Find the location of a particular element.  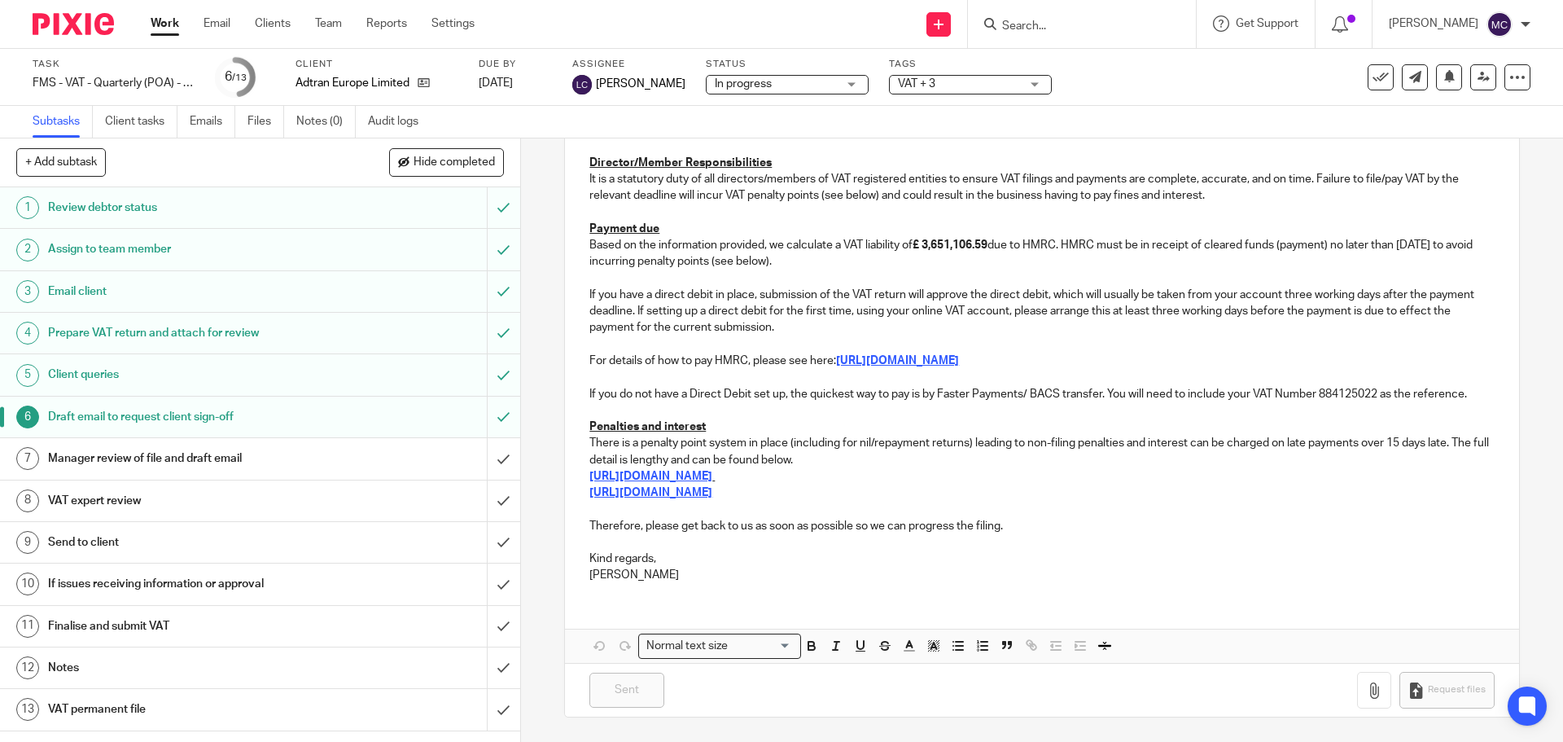

h1: Review debtor status is located at coordinates (189, 208).